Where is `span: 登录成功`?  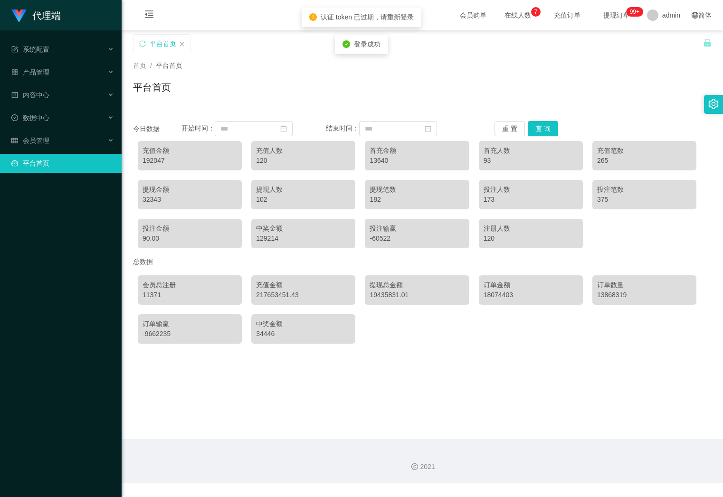 span: 登录成功 is located at coordinates (367, 44).